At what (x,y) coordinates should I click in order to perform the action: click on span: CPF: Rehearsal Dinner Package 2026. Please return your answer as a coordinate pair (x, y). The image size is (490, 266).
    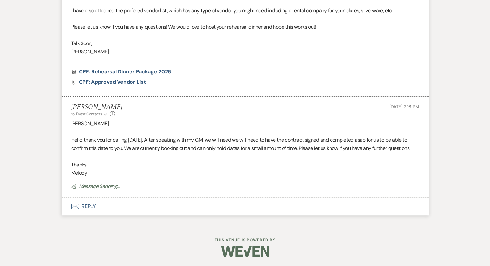
    Looking at the image, I should click on (125, 71).